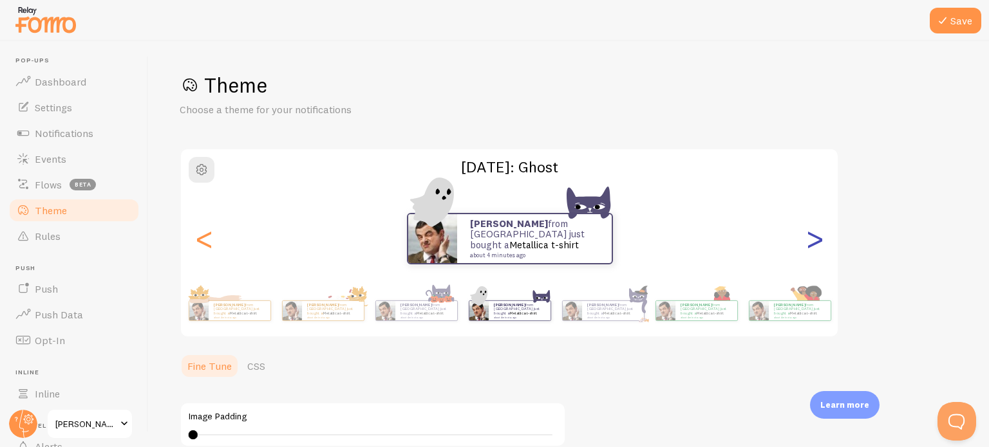  Describe the element at coordinates (50, 159) in the screenshot. I see `span: Events` at that location.